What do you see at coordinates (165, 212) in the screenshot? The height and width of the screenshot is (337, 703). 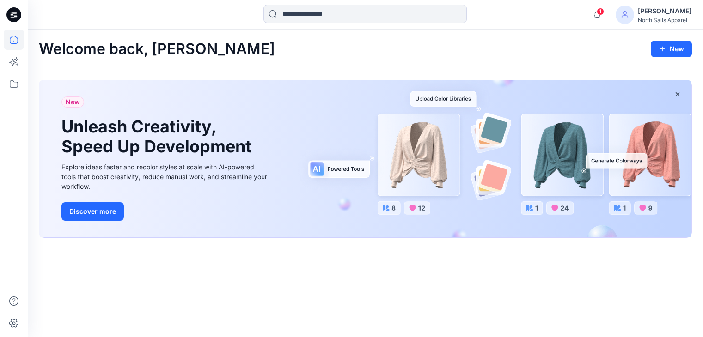 I see `a: Discover more` at bounding box center [165, 212].